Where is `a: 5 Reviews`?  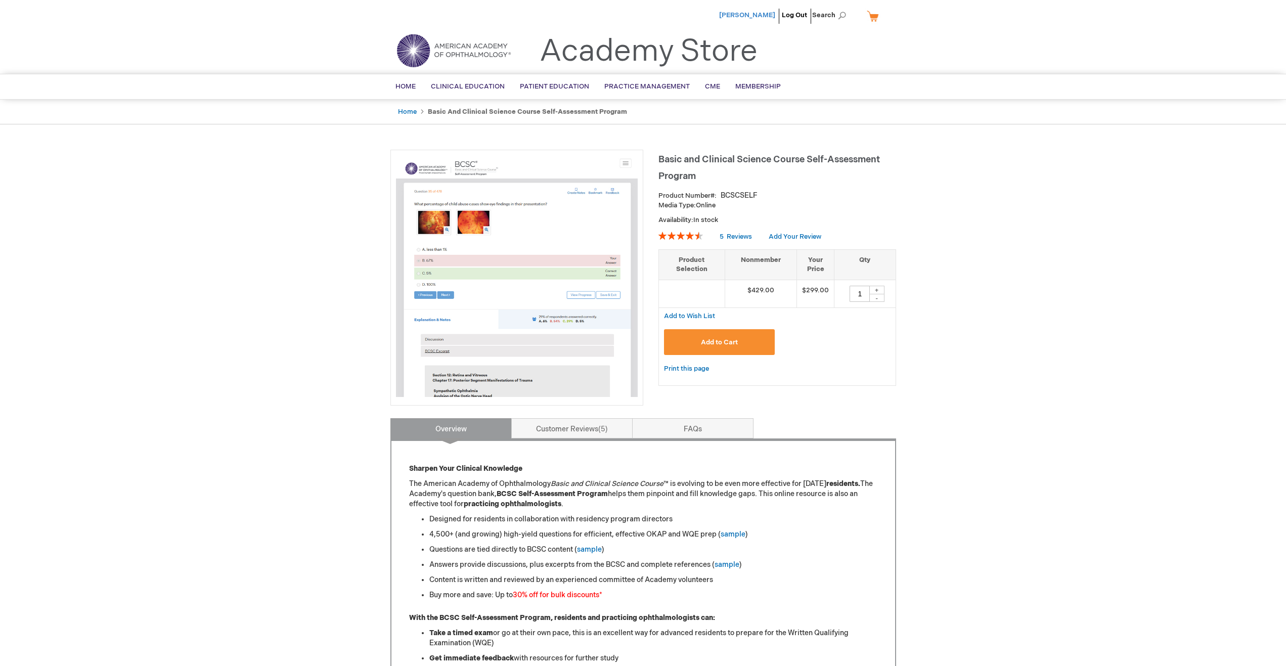 a: 5 Reviews is located at coordinates (736, 237).